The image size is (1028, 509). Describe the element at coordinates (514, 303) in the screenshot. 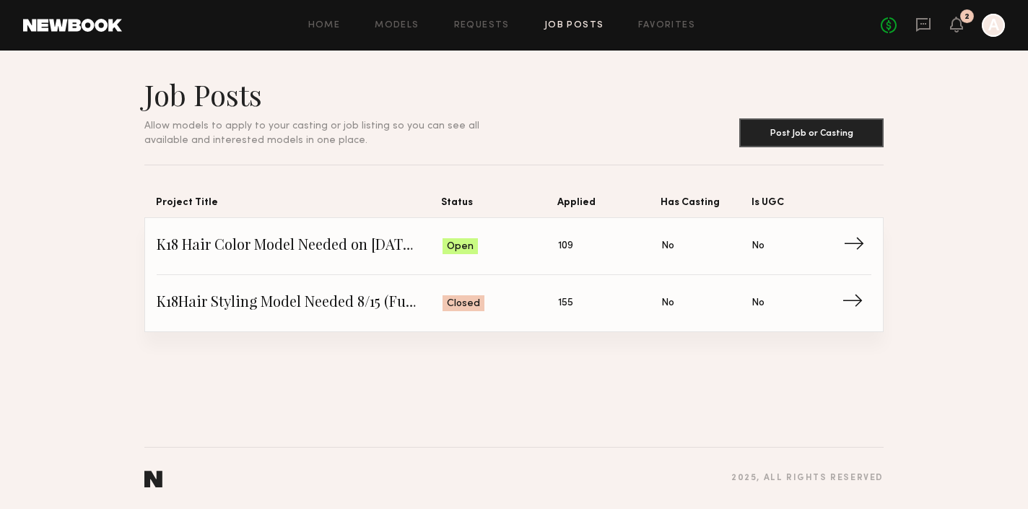

I see `a: K18Hair Styling Model Needed 8/15 (Full Day)Closed155NoNo→` at that location.